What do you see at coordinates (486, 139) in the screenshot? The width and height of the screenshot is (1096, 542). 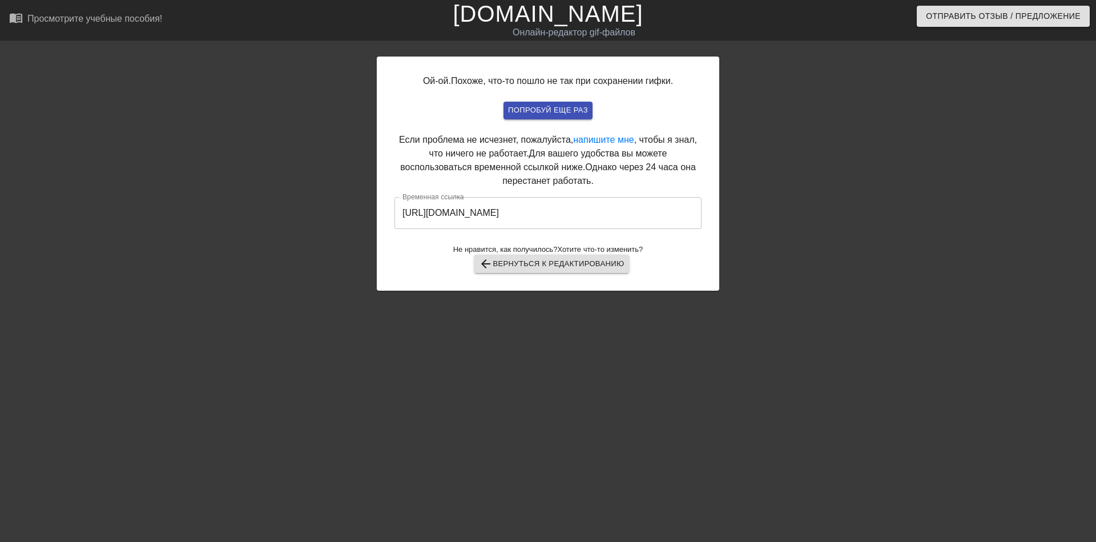 I see `ya-tr-span: Если проблема не исчезнет, пожалуйста,` at bounding box center [486, 139].